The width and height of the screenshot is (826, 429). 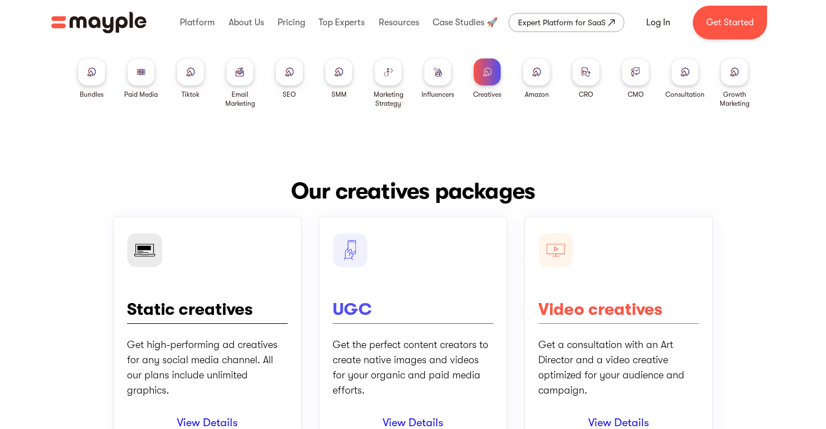 What do you see at coordinates (342, 22) in the screenshot?
I see `div: Top Experts` at bounding box center [342, 22].